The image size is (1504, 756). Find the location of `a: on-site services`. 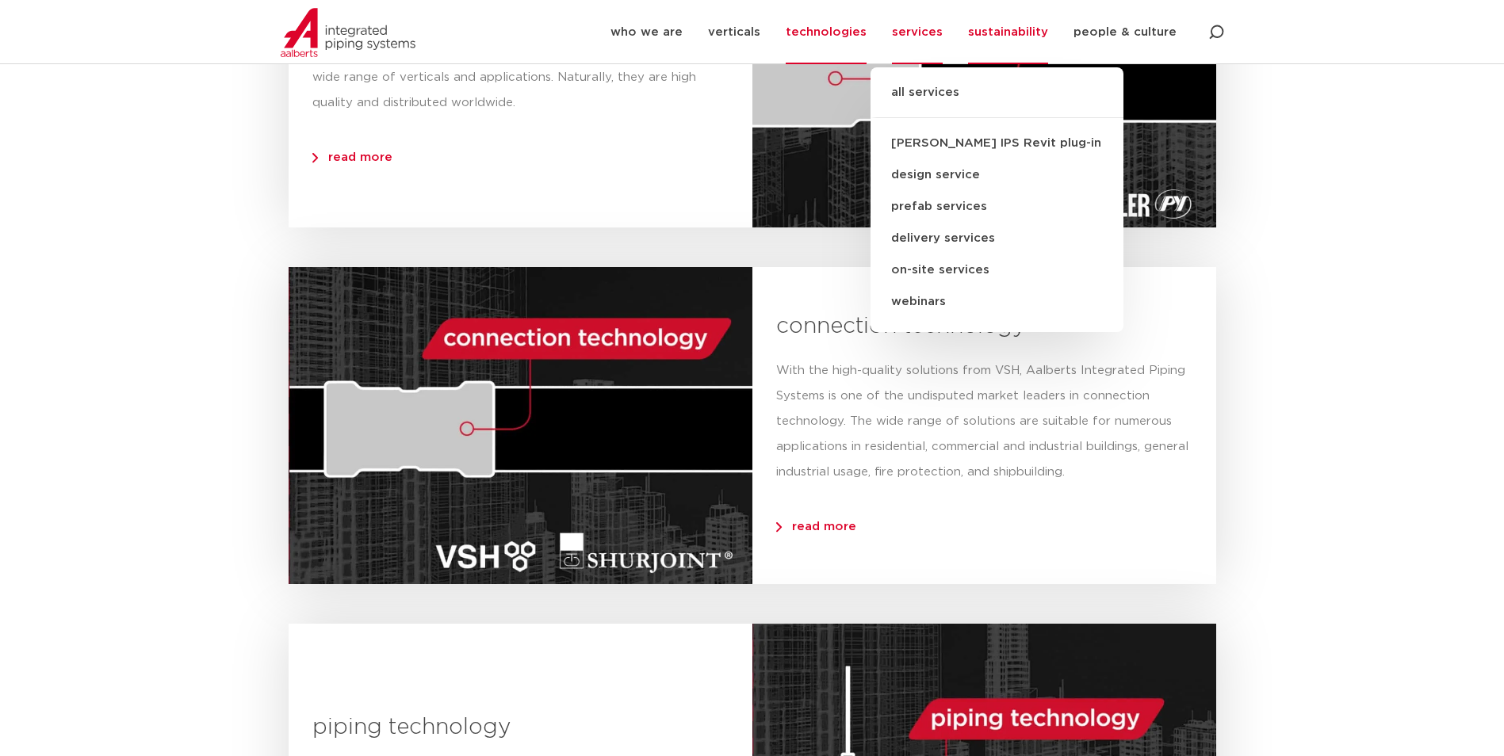

a: on-site services is located at coordinates (997, 270).